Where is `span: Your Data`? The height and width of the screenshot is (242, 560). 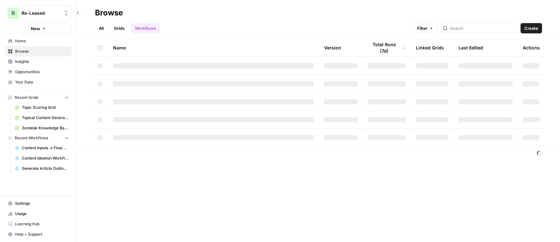 span: Your Data is located at coordinates (42, 82).